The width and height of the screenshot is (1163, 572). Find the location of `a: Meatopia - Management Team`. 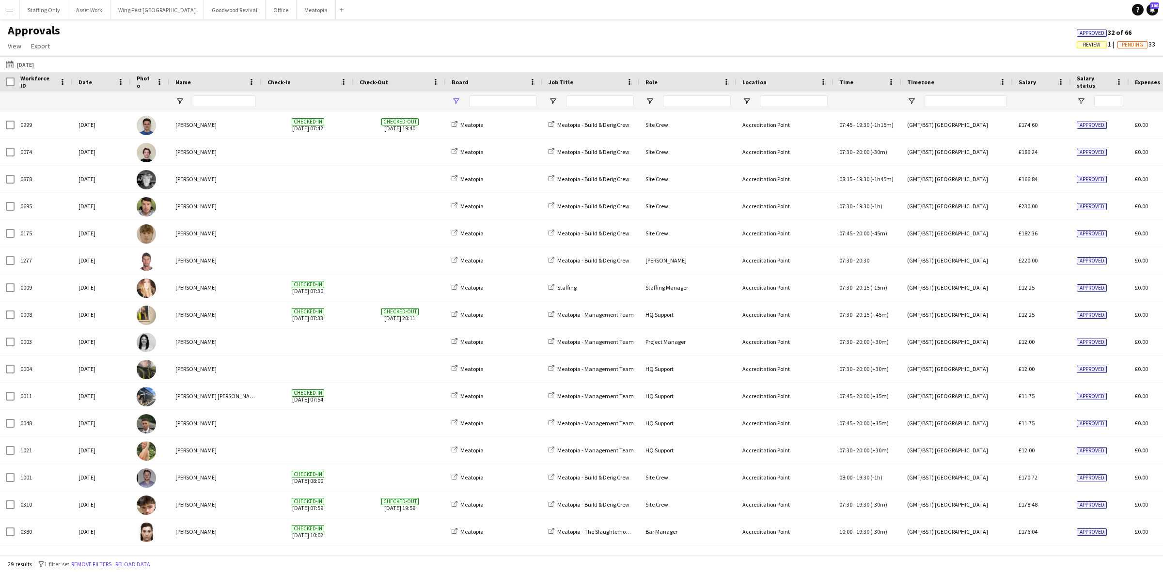

a: Meatopia - Management Team is located at coordinates (591, 396).